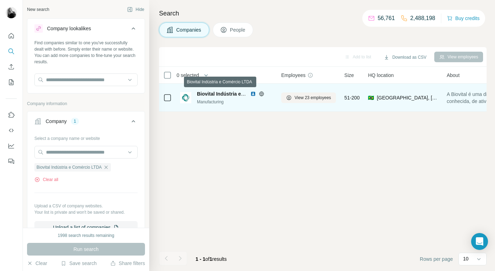 The height and width of the screenshot is (271, 495). Describe the element at coordinates (11, 67) in the screenshot. I see `button: Enrich CSV` at that location.